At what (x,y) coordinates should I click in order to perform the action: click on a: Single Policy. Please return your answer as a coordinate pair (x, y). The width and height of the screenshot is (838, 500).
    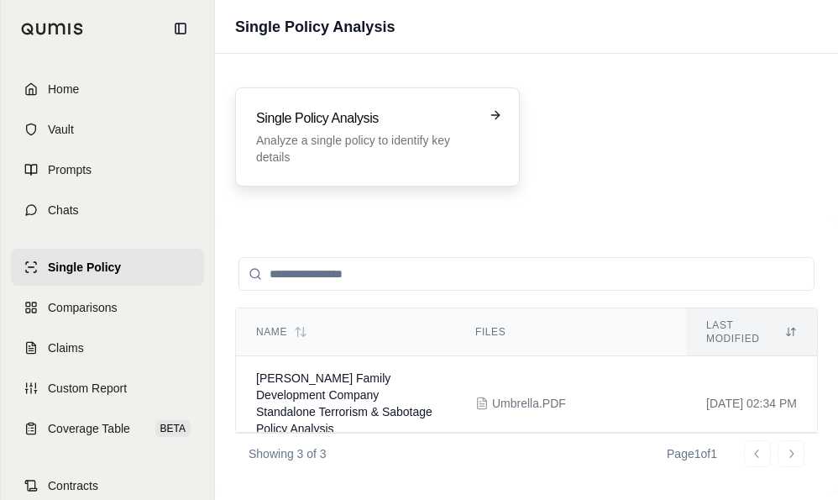
    Looking at the image, I should click on (108, 267).